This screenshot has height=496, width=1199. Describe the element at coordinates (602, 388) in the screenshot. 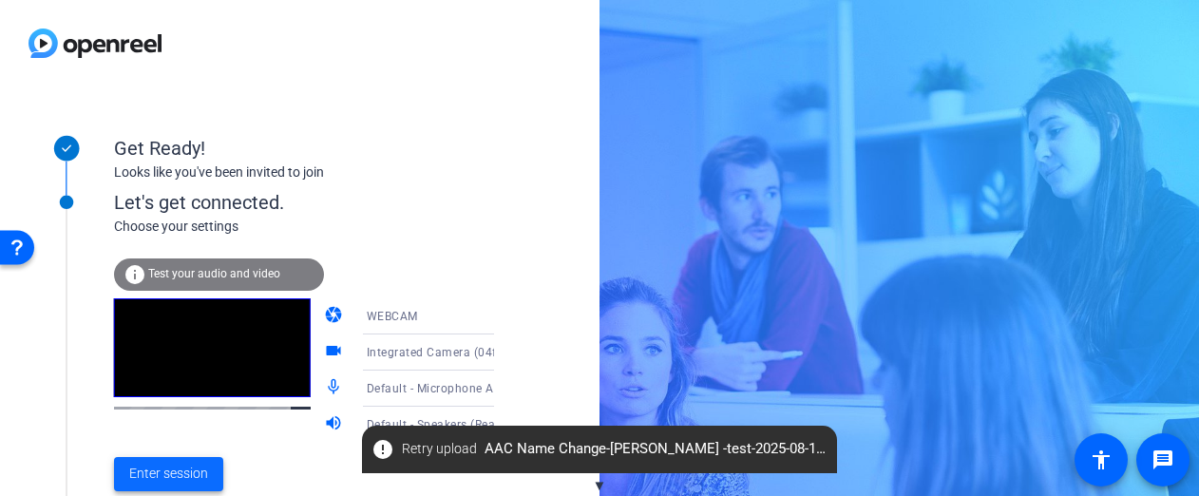

I see `span: Default - Microphone Array (Intel® Smart Sound Technology for Digital Microphones)` at that location.